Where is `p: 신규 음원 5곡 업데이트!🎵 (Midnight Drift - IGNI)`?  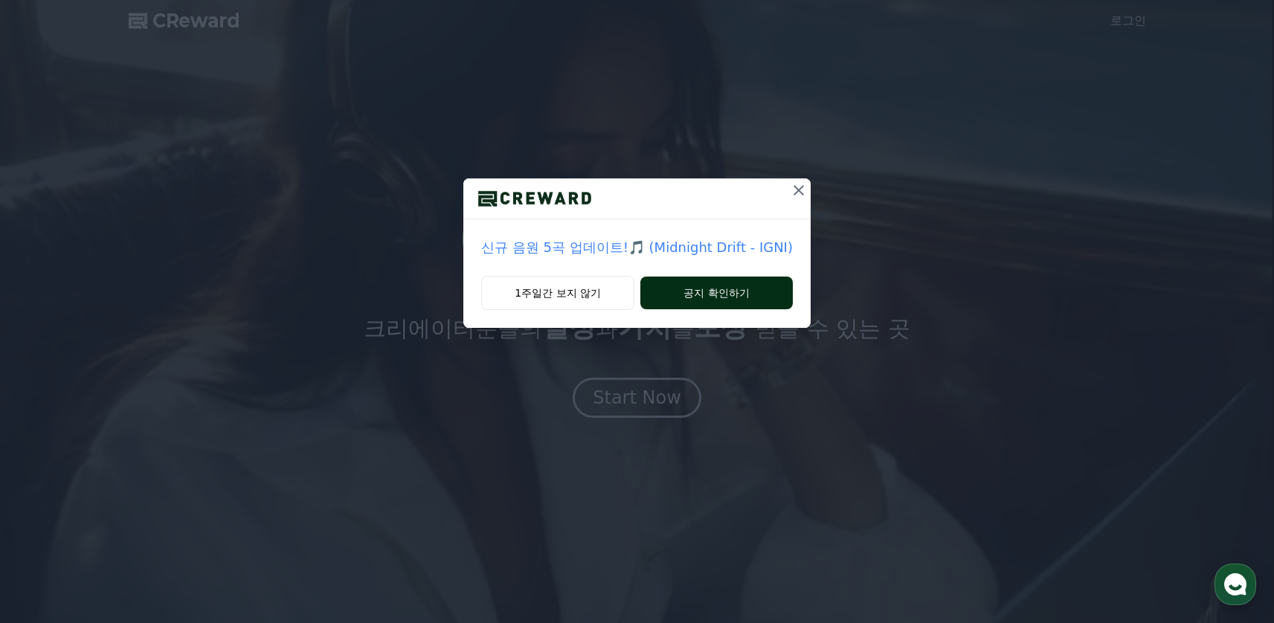
p: 신규 음원 5곡 업데이트!🎵 (Midnight Drift - IGNI) is located at coordinates (636, 248).